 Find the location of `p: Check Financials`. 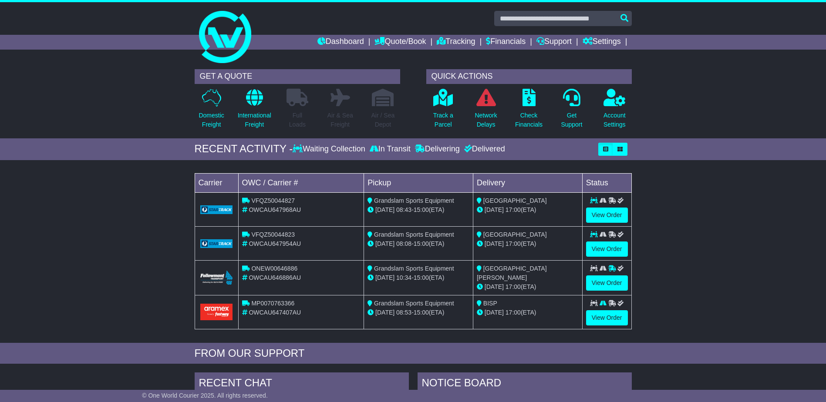

p: Check Financials is located at coordinates (528, 120).